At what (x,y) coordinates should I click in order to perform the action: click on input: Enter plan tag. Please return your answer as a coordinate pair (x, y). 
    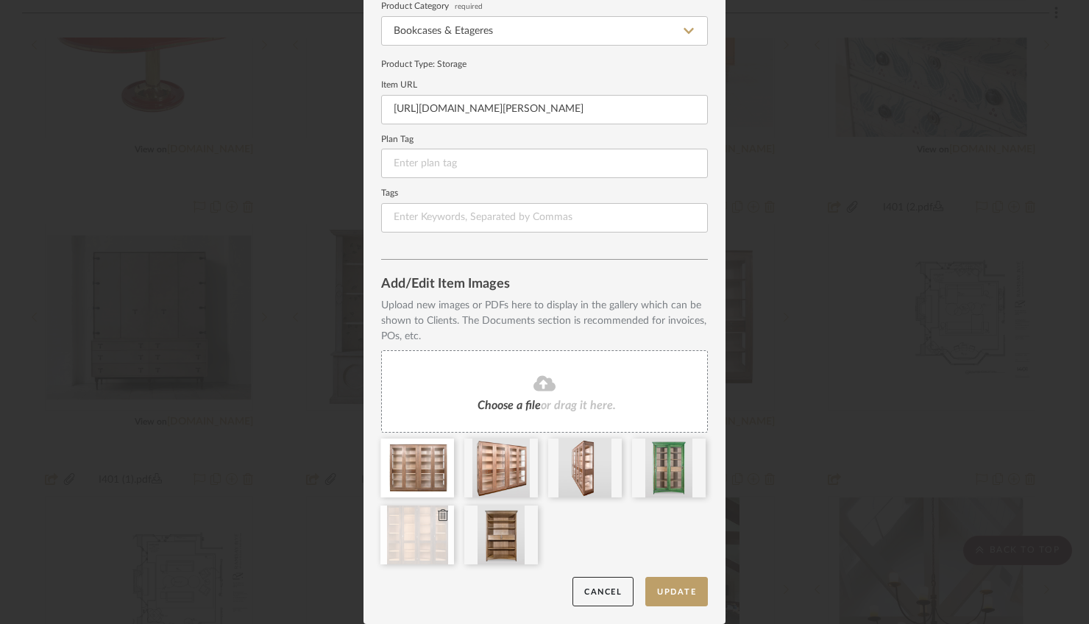
    Looking at the image, I should click on (545, 163).